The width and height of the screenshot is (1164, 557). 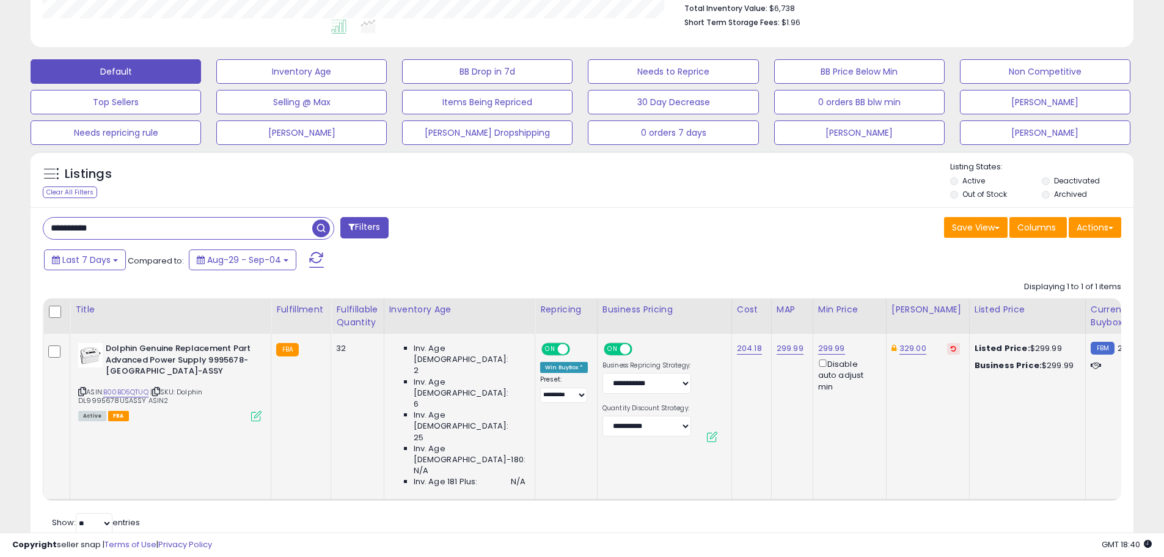 I want to click on span: FBA, so click(x=119, y=415).